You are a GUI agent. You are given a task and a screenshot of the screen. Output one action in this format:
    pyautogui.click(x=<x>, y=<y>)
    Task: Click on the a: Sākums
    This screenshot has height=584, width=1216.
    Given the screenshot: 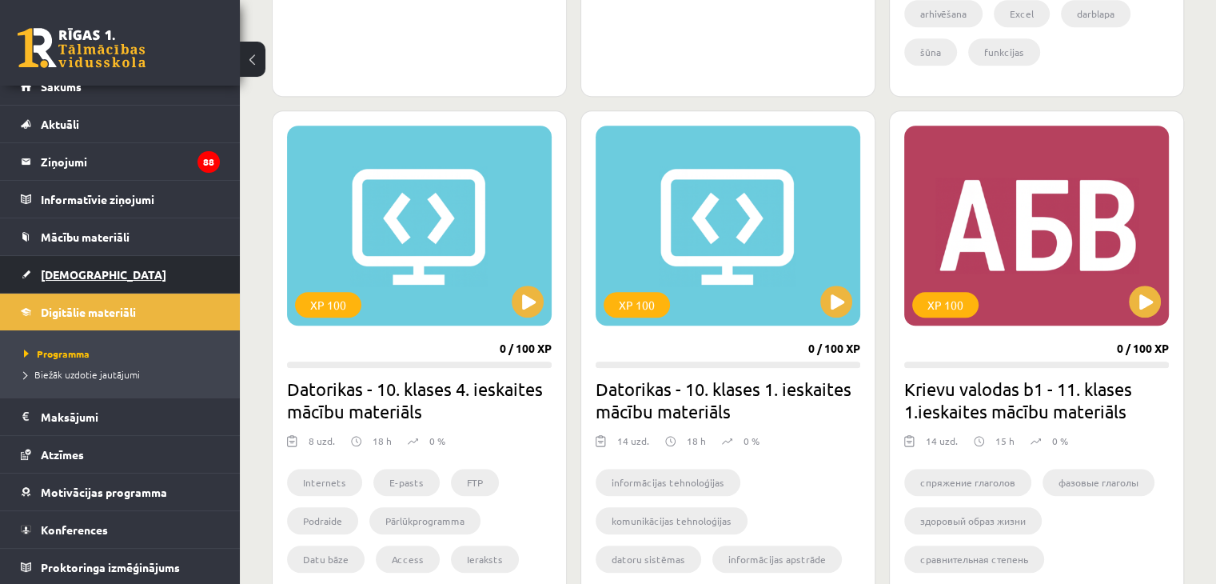 What is the action you would take?
    pyautogui.click(x=120, y=86)
    